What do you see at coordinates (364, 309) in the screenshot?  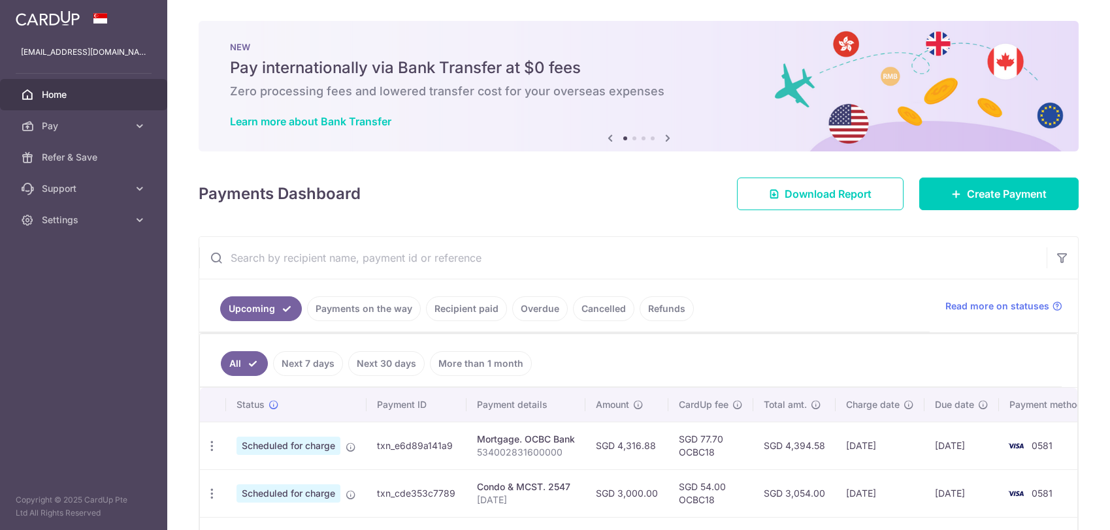 I see `a: Payments on the way` at bounding box center [364, 309].